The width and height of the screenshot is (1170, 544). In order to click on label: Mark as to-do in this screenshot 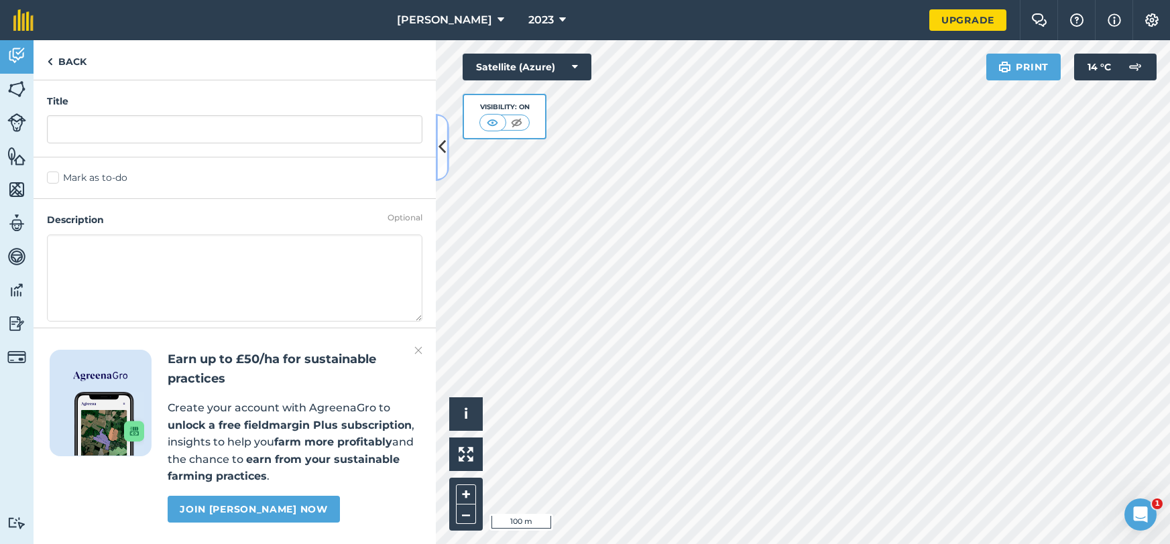, I will do `click(235, 178)`.